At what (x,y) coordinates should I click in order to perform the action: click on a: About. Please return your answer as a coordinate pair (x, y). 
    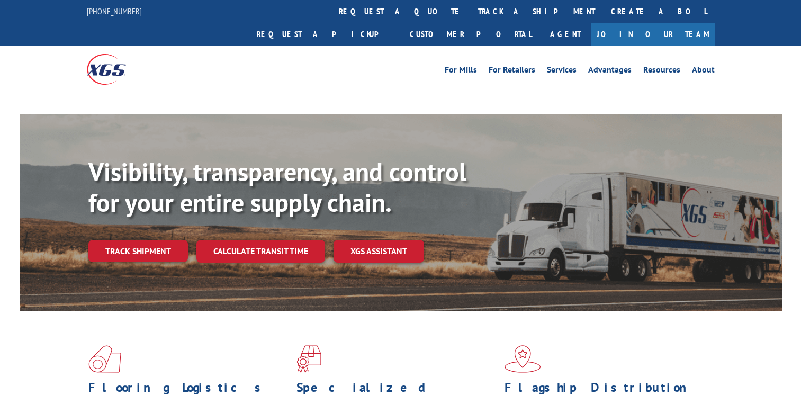
    Looking at the image, I should click on (703, 71).